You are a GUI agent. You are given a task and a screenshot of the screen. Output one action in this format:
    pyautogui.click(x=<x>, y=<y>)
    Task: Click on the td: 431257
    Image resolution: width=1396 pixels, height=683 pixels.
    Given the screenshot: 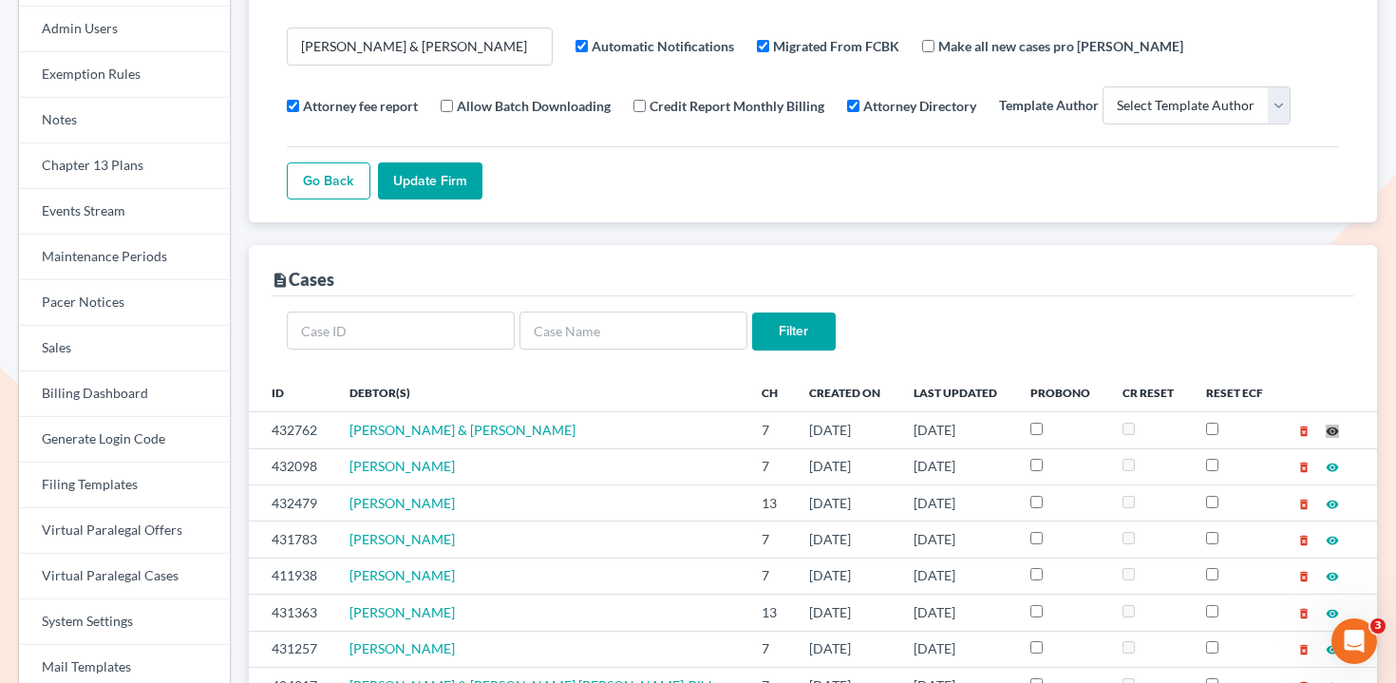 What is the action you would take?
    pyautogui.click(x=292, y=649)
    